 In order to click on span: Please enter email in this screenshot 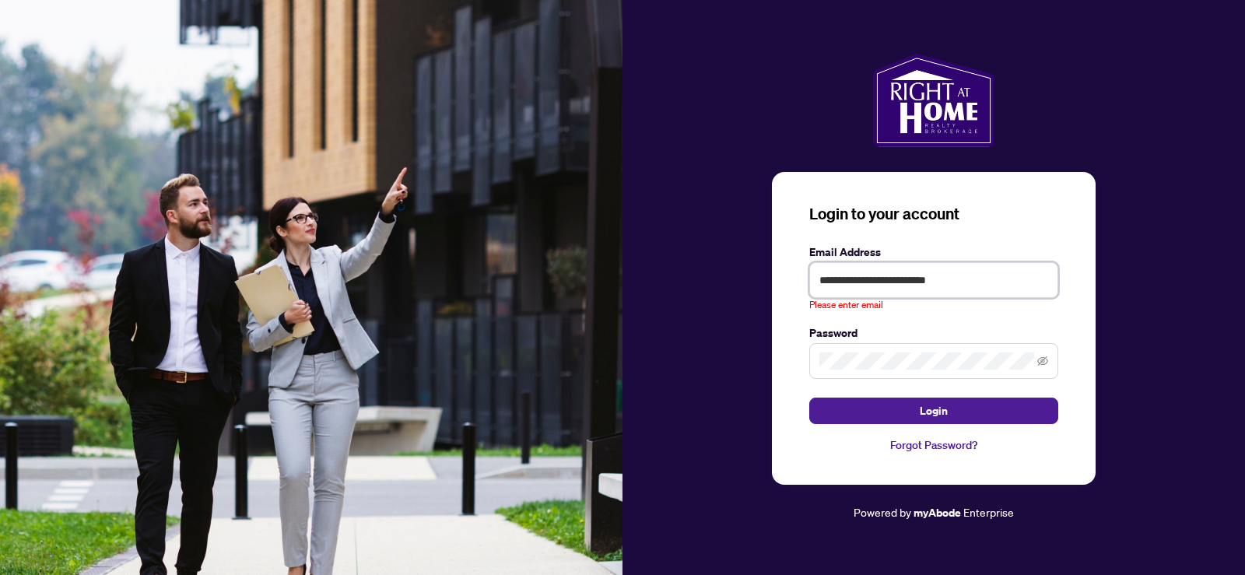, I will do `click(846, 305)`.